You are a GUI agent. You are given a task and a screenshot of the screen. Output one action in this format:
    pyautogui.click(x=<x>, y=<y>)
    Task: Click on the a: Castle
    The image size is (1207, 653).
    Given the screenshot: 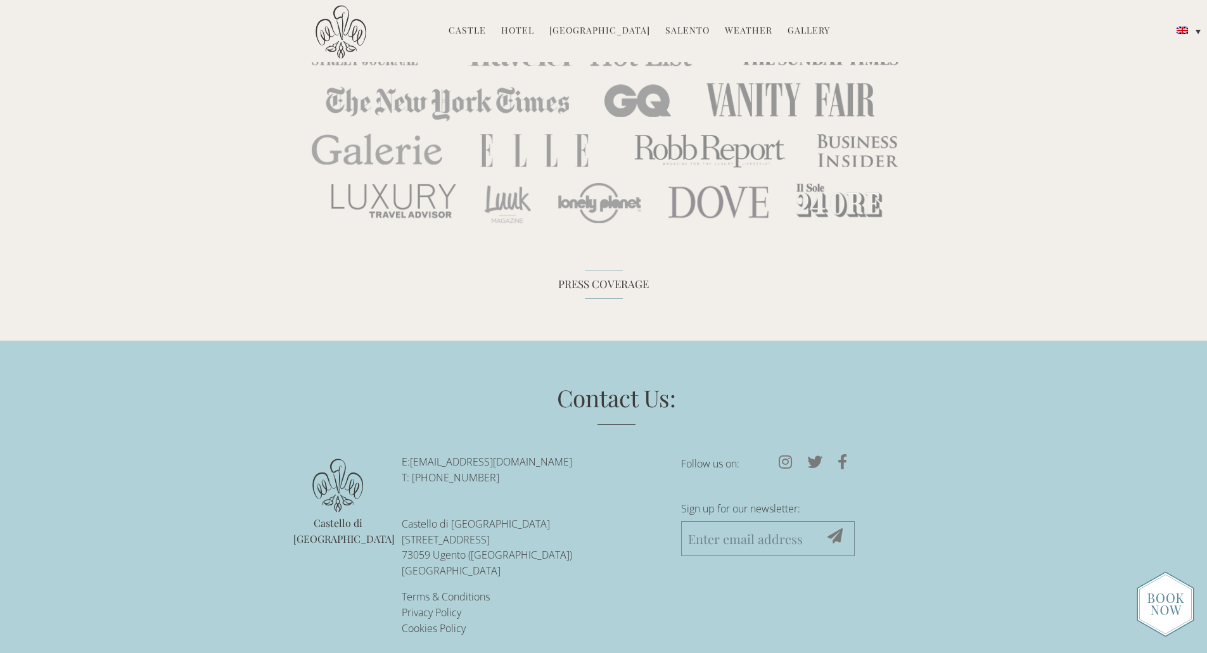 What is the action you would take?
    pyautogui.click(x=467, y=31)
    